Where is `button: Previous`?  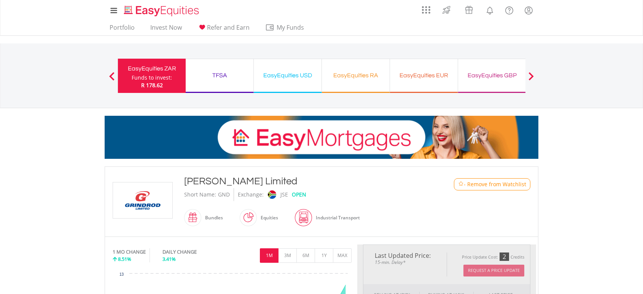
button: Previous is located at coordinates (112, 79).